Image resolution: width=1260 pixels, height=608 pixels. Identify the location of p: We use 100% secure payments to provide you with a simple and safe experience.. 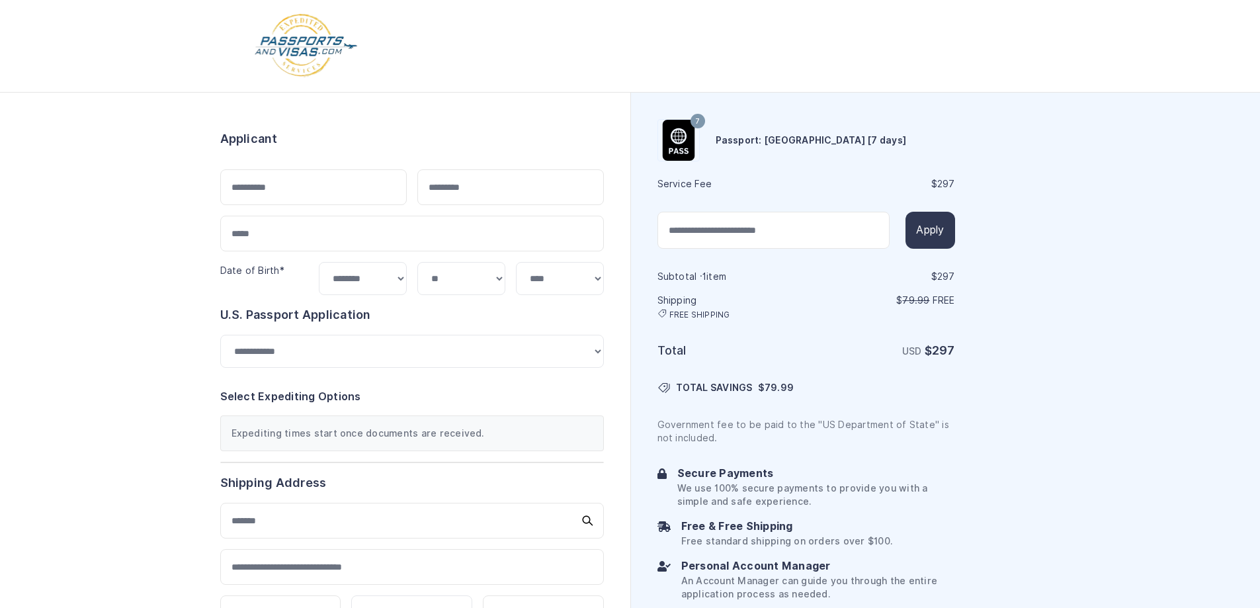
(816, 495).